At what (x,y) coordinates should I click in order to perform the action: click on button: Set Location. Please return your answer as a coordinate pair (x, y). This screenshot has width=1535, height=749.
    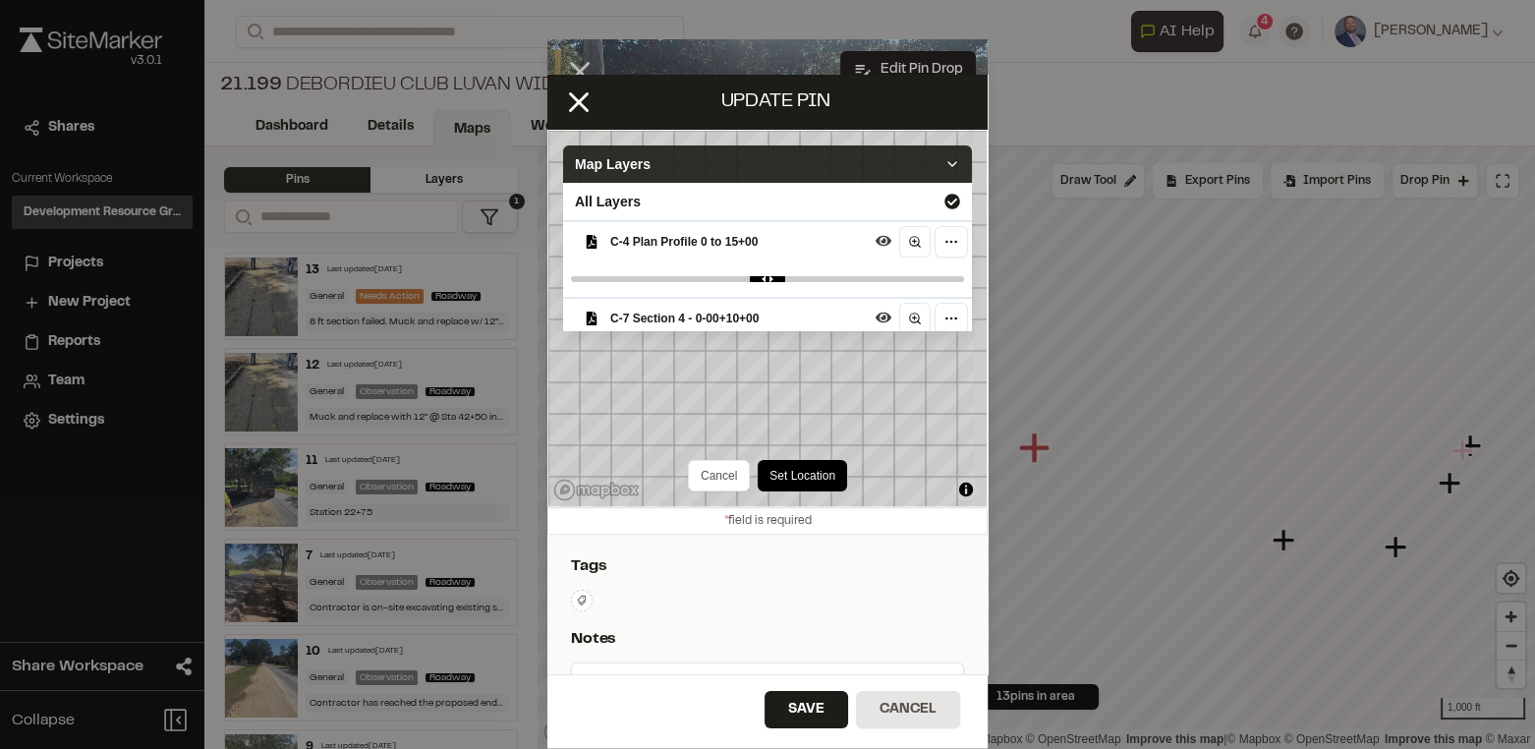
    Looking at the image, I should click on (802, 476).